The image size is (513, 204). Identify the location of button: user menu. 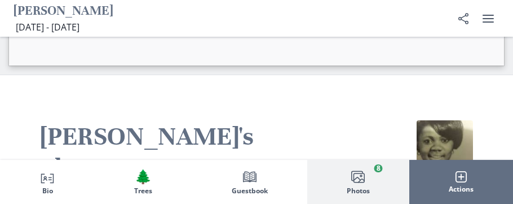
(488, 19).